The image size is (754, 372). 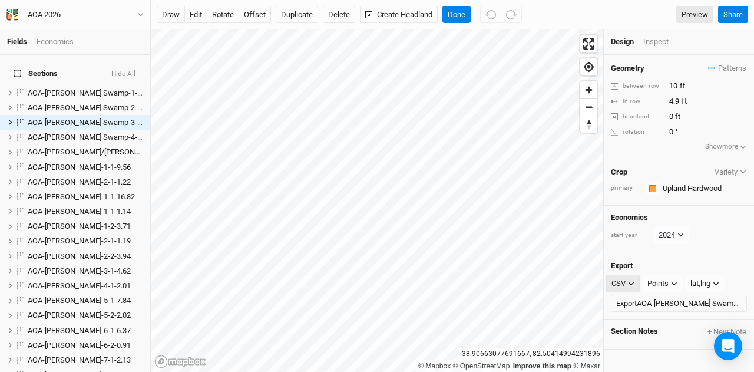 I want to click on div: AOA 2026, so click(x=44, y=15).